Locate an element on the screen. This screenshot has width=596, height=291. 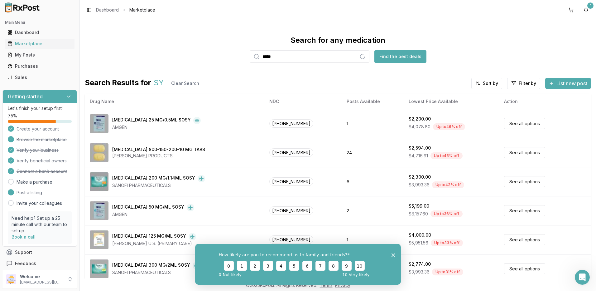
img: Dupixent 300 MG/2ML SOSY is located at coordinates (99, 269).